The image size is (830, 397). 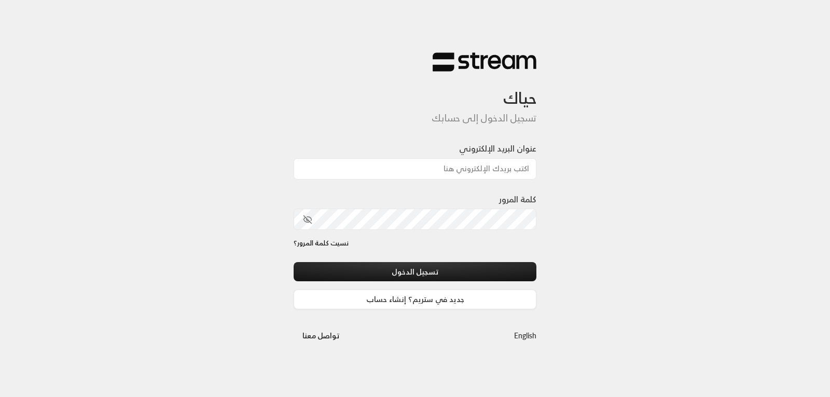 I want to click on h3: حياك, so click(x=415, y=90).